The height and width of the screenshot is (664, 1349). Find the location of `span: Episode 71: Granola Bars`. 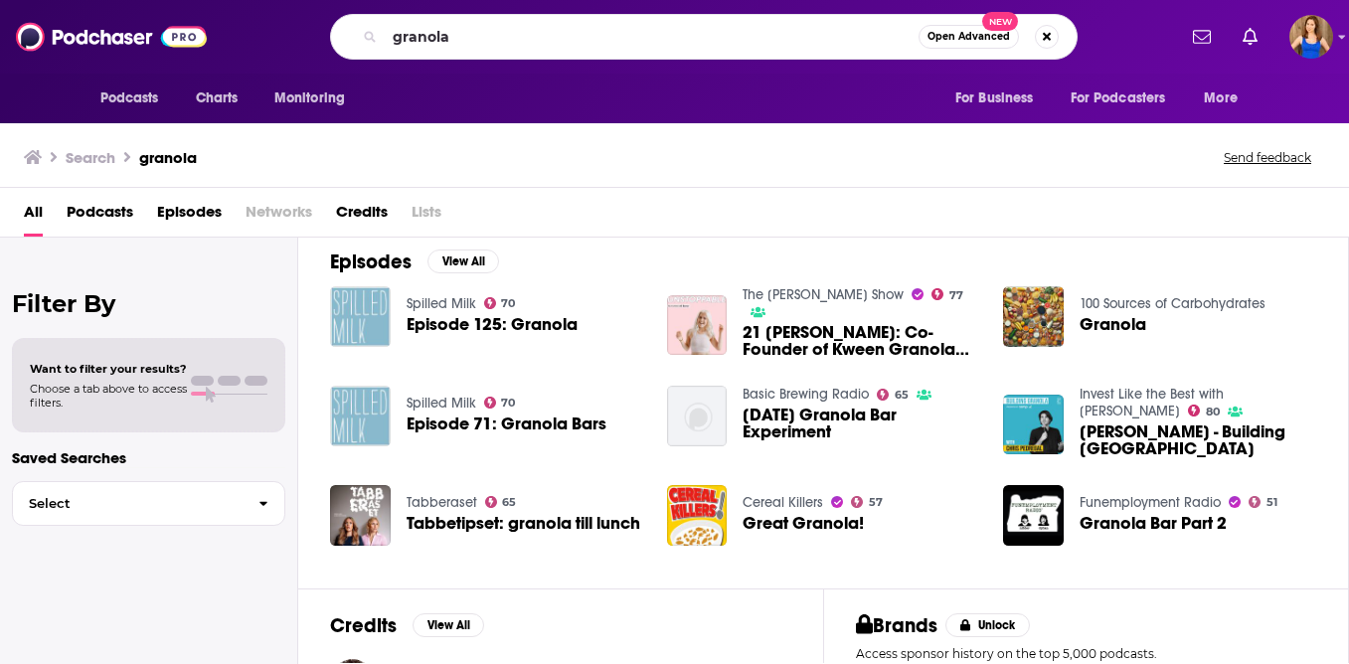

span: Episode 71: Granola Bars is located at coordinates (506, 423).